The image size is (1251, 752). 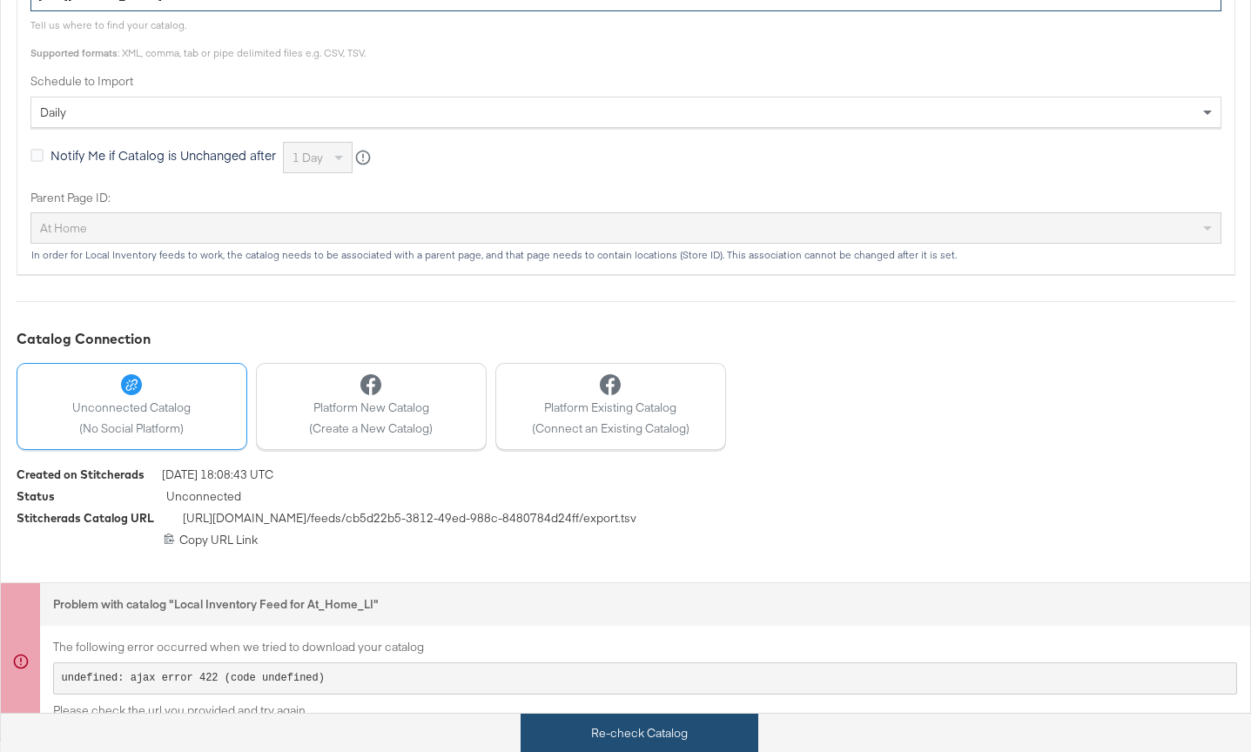 What do you see at coordinates (85, 518) in the screenshot?
I see `div: Stitcherads Catalog URL` at bounding box center [85, 518].